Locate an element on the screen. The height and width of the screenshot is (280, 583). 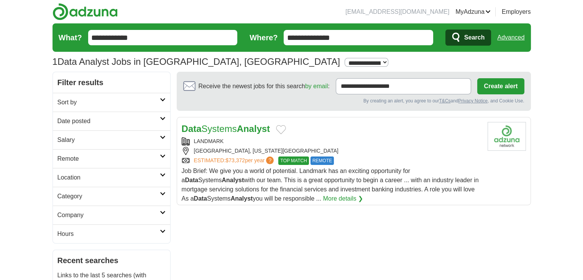
h2: Remote is located at coordinates (108, 159).